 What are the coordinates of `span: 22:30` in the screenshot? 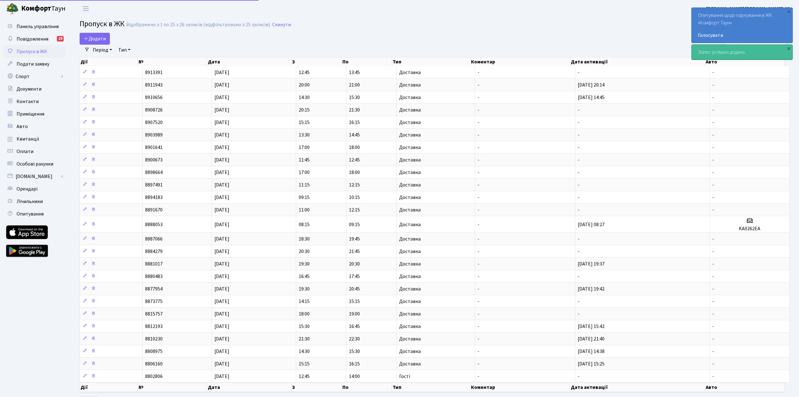 It's located at (354, 339).